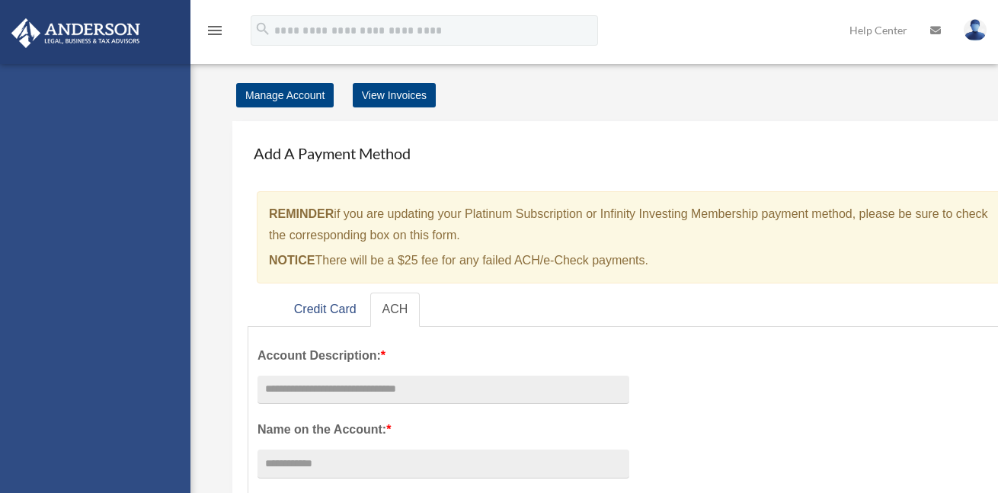 This screenshot has height=493, width=998. I want to click on strong: REMINDER, so click(301, 213).